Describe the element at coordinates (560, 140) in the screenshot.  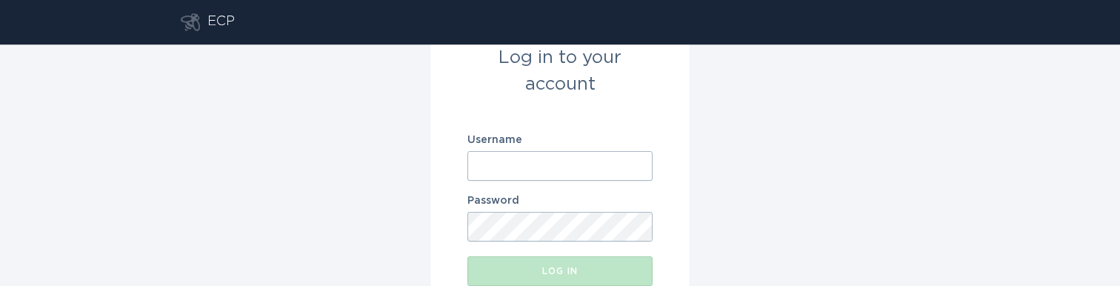
I see `label: Username` at that location.